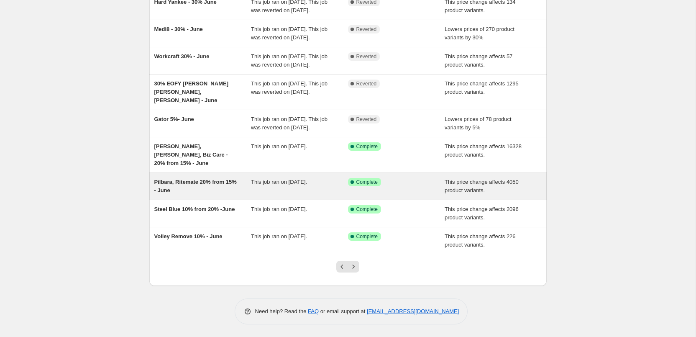 This screenshot has height=337, width=696. What do you see at coordinates (195, 186) in the screenshot?
I see `span: Pilbara, Ritemate 20% from 15% - June` at bounding box center [195, 186].